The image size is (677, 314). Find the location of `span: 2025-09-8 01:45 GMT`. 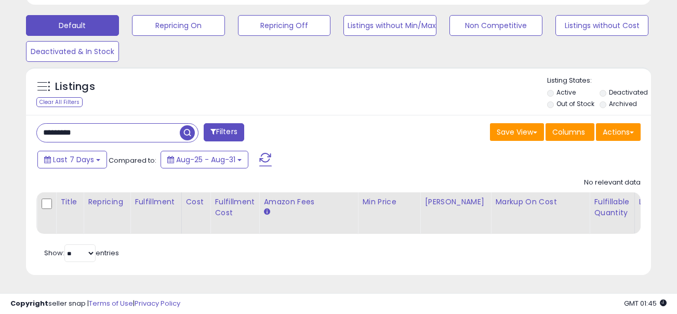

span: 2025-09-8 01:45 GMT is located at coordinates (645, 303).